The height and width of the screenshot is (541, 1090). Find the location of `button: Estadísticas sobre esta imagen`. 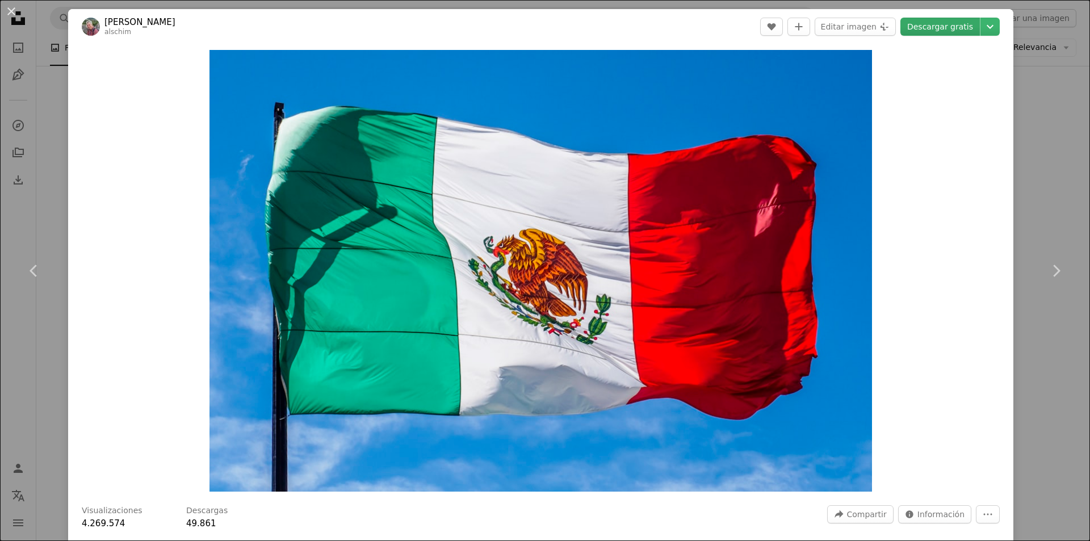

button: Estadísticas sobre esta imagen is located at coordinates (934, 514).